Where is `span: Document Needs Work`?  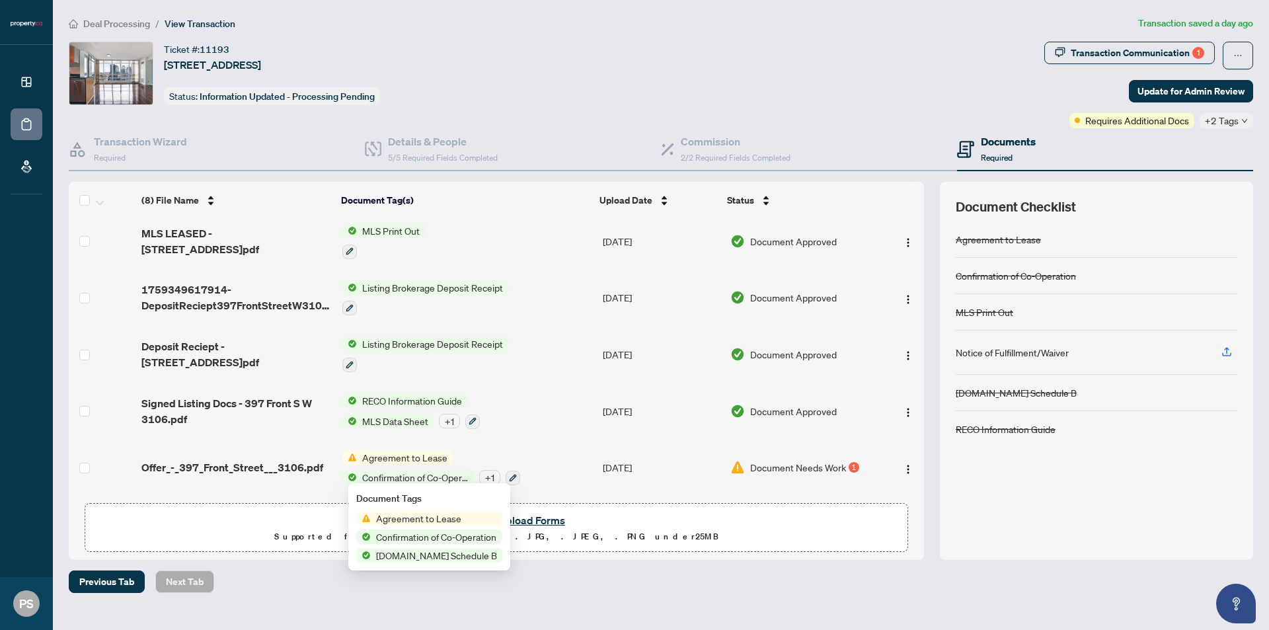
span: Document Needs Work is located at coordinates (798, 467).